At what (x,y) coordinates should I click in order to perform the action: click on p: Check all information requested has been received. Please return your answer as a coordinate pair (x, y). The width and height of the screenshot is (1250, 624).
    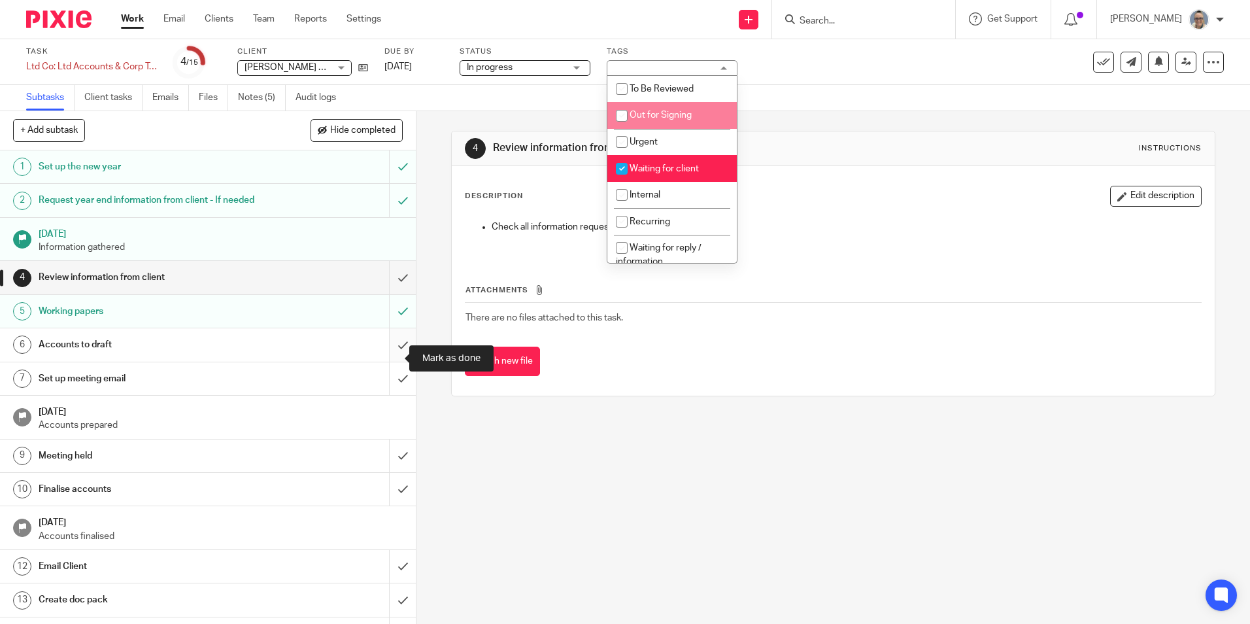
    Looking at the image, I should click on (846, 227).